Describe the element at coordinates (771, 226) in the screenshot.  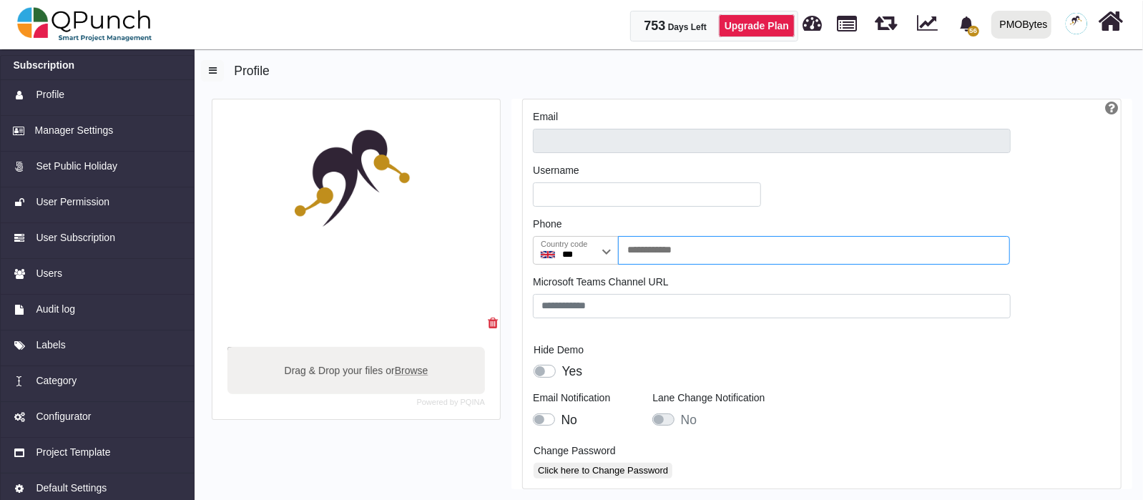
I see `legend: Phone` at that location.